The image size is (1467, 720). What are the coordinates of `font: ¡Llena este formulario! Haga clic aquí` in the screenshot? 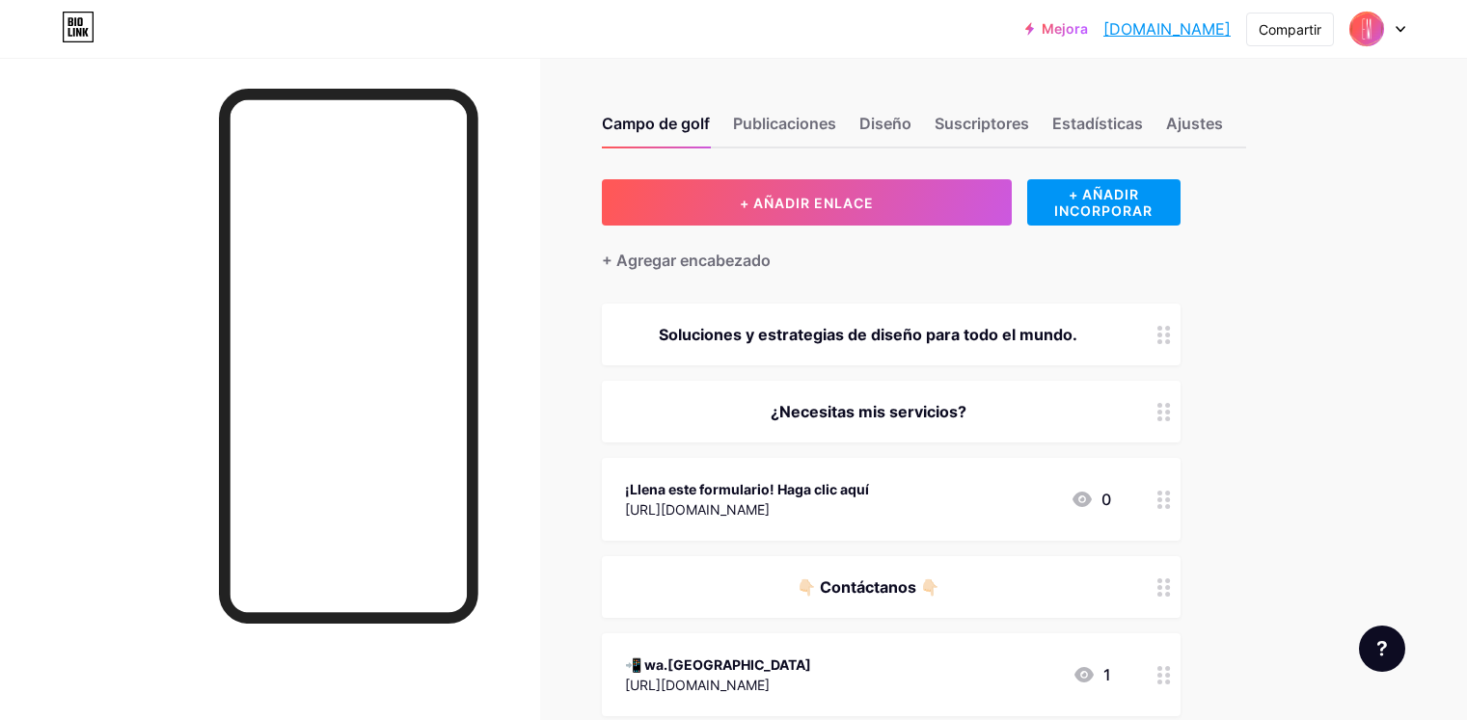 It's located at (746, 489).